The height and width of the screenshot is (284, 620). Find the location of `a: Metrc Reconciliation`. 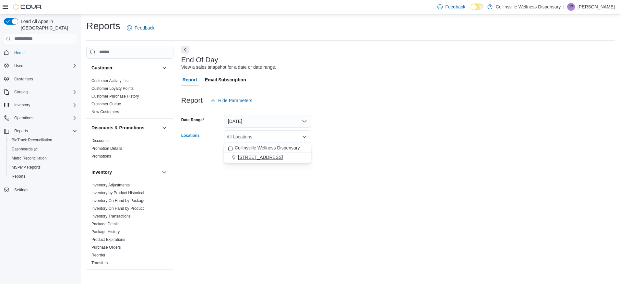

a: Metrc Reconciliation is located at coordinates (29, 158).